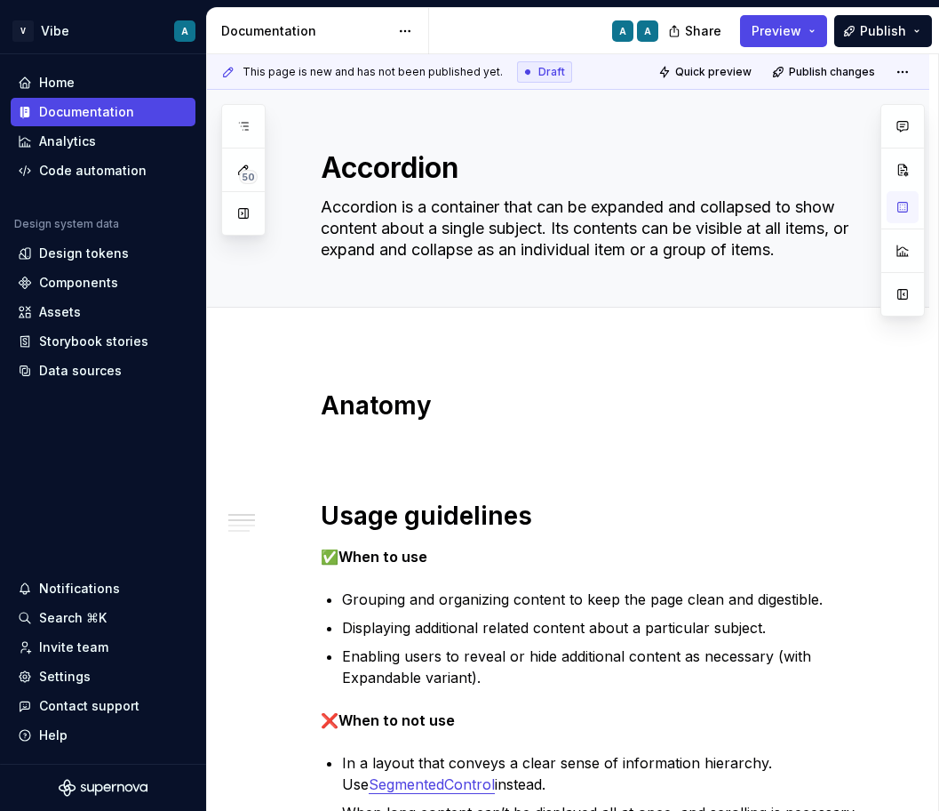  What do you see at coordinates (248, 177) in the screenshot?
I see `span: 50` at bounding box center [248, 177].